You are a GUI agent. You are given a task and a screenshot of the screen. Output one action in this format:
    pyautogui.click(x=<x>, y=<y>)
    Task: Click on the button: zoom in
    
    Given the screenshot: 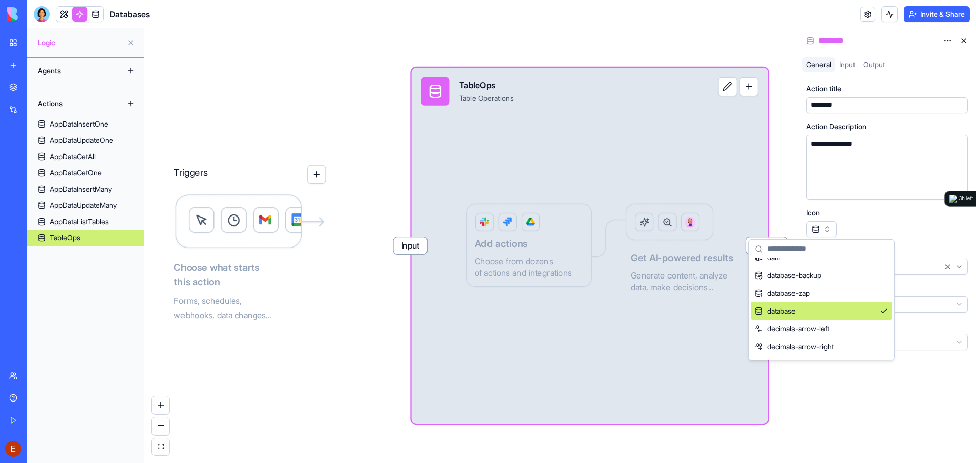 What is the action you would take?
    pyautogui.click(x=161, y=405)
    